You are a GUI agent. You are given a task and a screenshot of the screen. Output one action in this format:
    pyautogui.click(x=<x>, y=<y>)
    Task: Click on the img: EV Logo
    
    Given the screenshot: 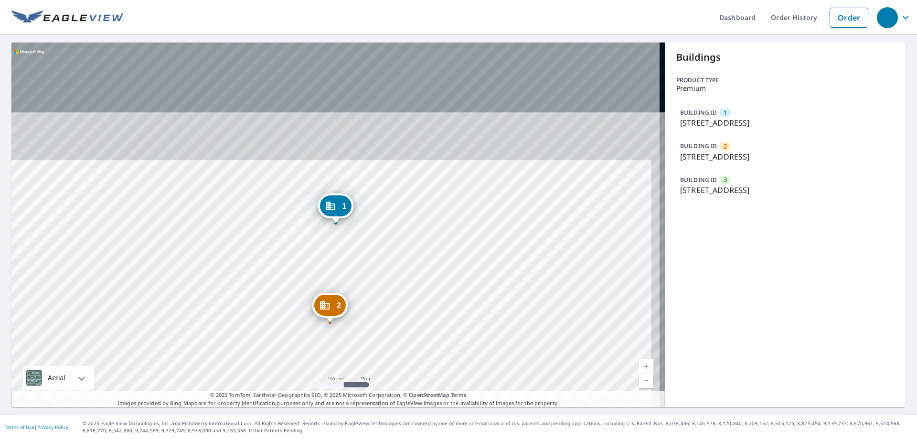 What is the action you would take?
    pyautogui.click(x=68, y=18)
    